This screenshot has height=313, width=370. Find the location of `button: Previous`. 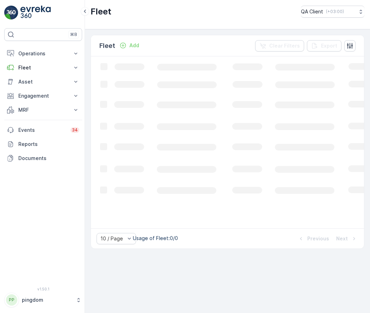

button: Previous is located at coordinates (313, 238).